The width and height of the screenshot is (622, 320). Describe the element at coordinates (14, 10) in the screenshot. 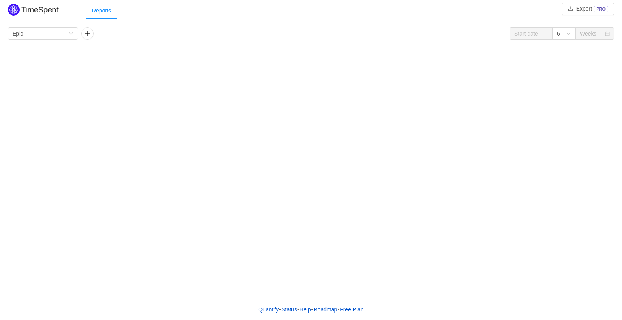

I see `img: Quantify logo` at that location.